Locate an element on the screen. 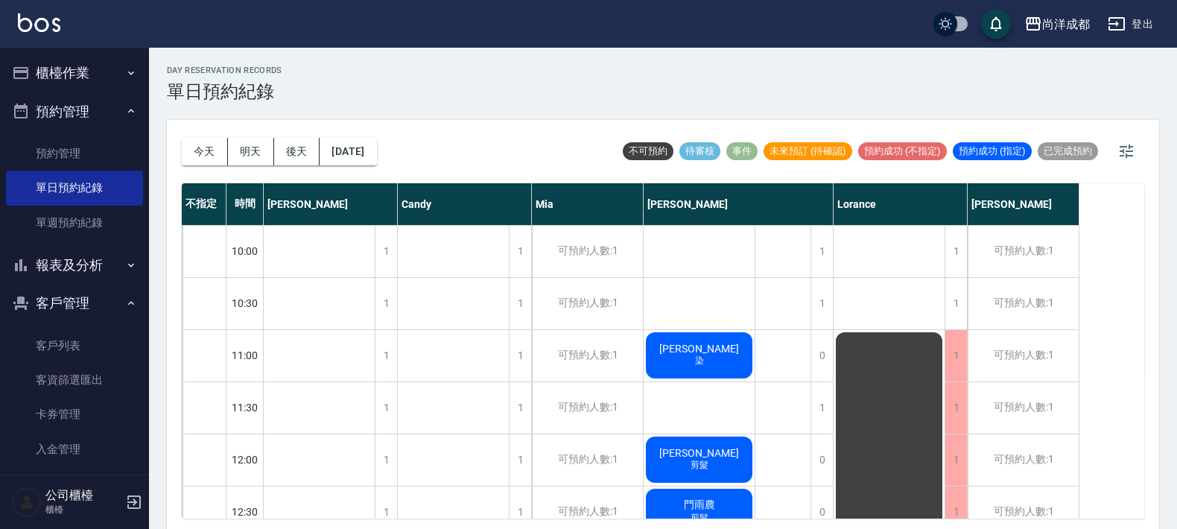 The image size is (1177, 529). button: 預約管理 is located at coordinates (74, 112).